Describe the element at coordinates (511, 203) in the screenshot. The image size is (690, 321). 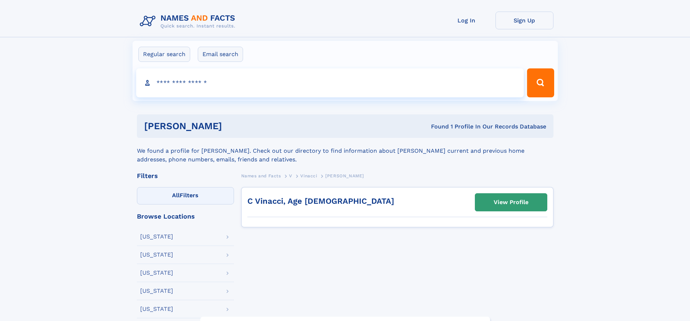
I see `a: View Profile` at that location.